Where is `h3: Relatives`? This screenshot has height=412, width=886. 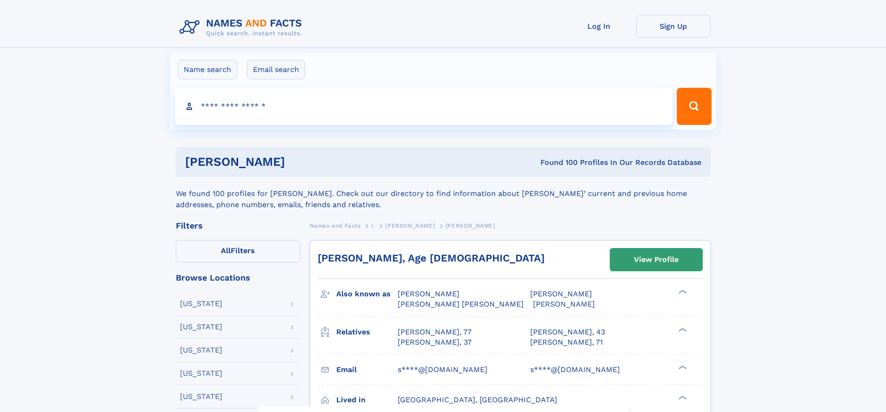
h3: Relatives is located at coordinates (367, 332).